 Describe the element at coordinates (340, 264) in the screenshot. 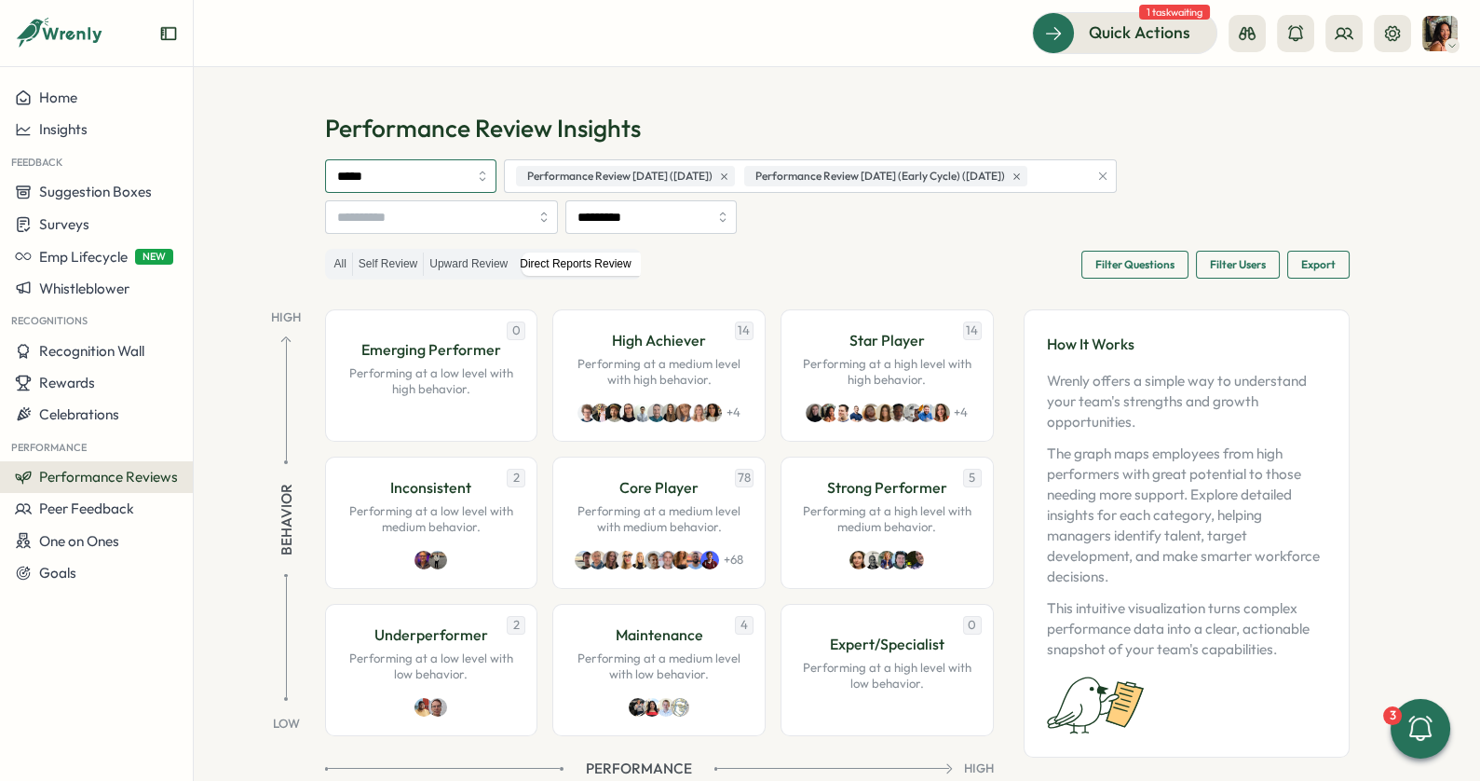

I see `label: All` at that location.